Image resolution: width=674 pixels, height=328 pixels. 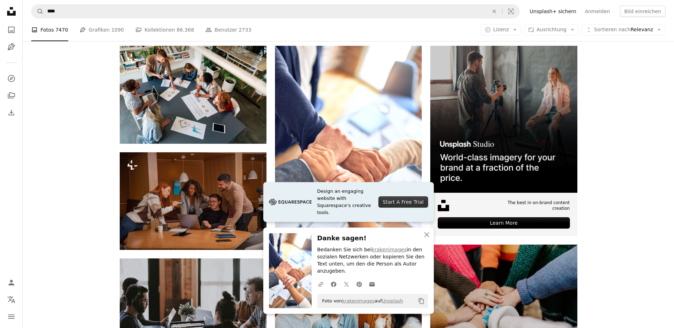 I want to click on a: Bisherige Downloads, so click(x=11, y=113).